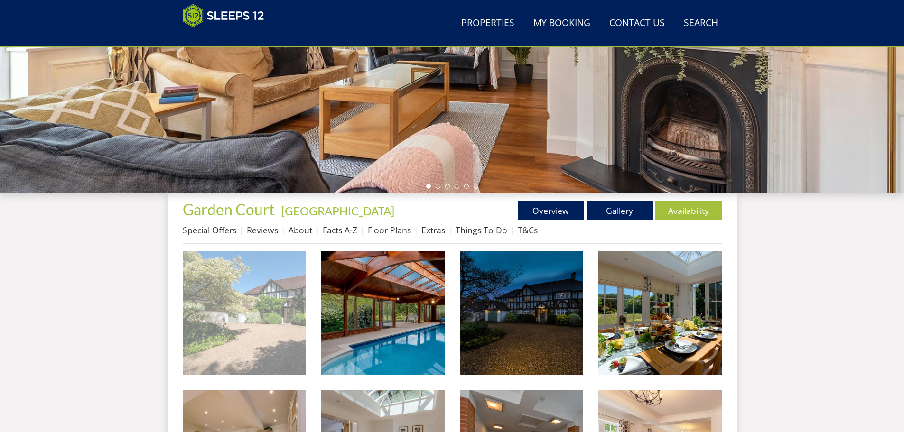  Describe the element at coordinates (701, 23) in the screenshot. I see `a: Search` at that location.